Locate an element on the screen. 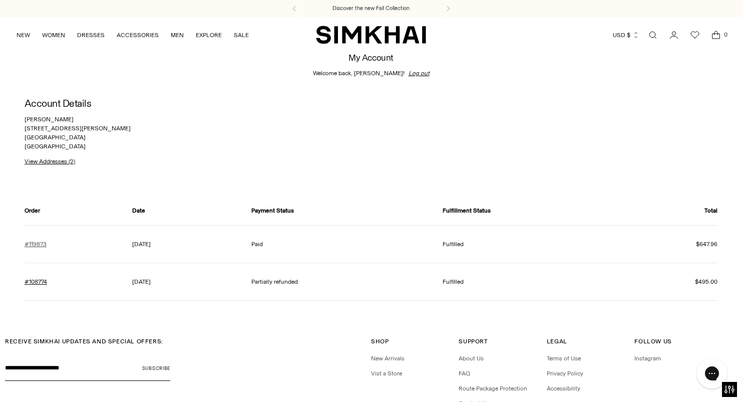  a: SIMKHAI is located at coordinates (371, 35).